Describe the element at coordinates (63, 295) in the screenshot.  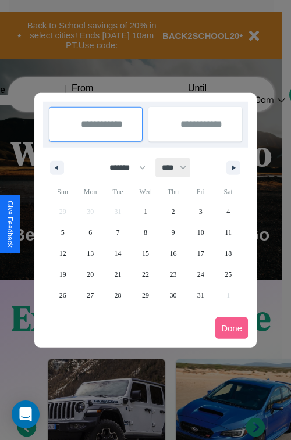
I see `span: 26` at that location.